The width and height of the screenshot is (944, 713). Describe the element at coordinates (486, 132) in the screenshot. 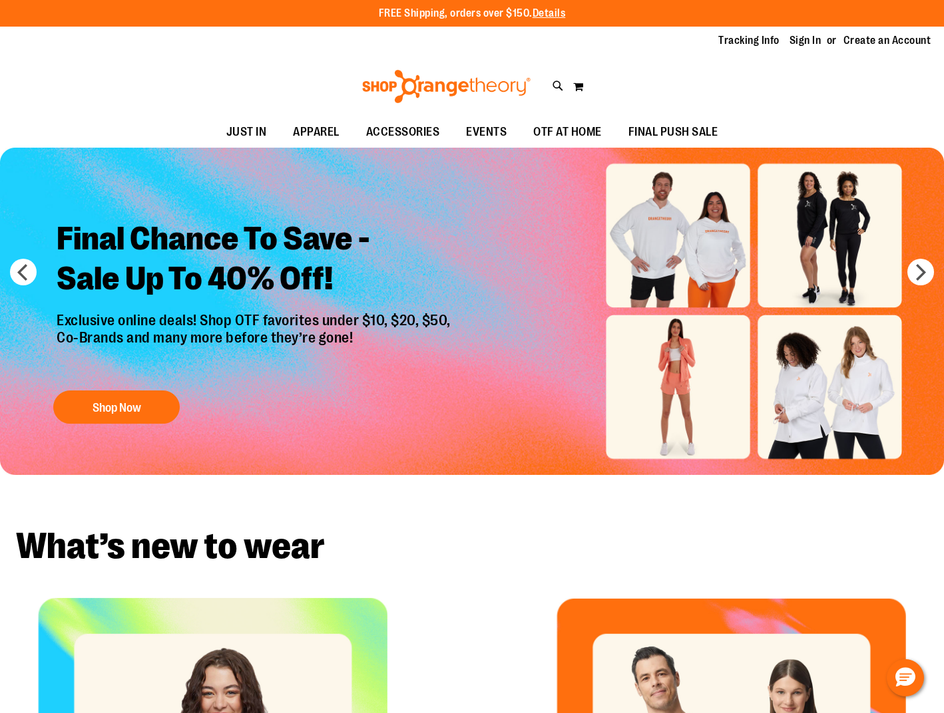

I see `span: EVENTS` at that location.